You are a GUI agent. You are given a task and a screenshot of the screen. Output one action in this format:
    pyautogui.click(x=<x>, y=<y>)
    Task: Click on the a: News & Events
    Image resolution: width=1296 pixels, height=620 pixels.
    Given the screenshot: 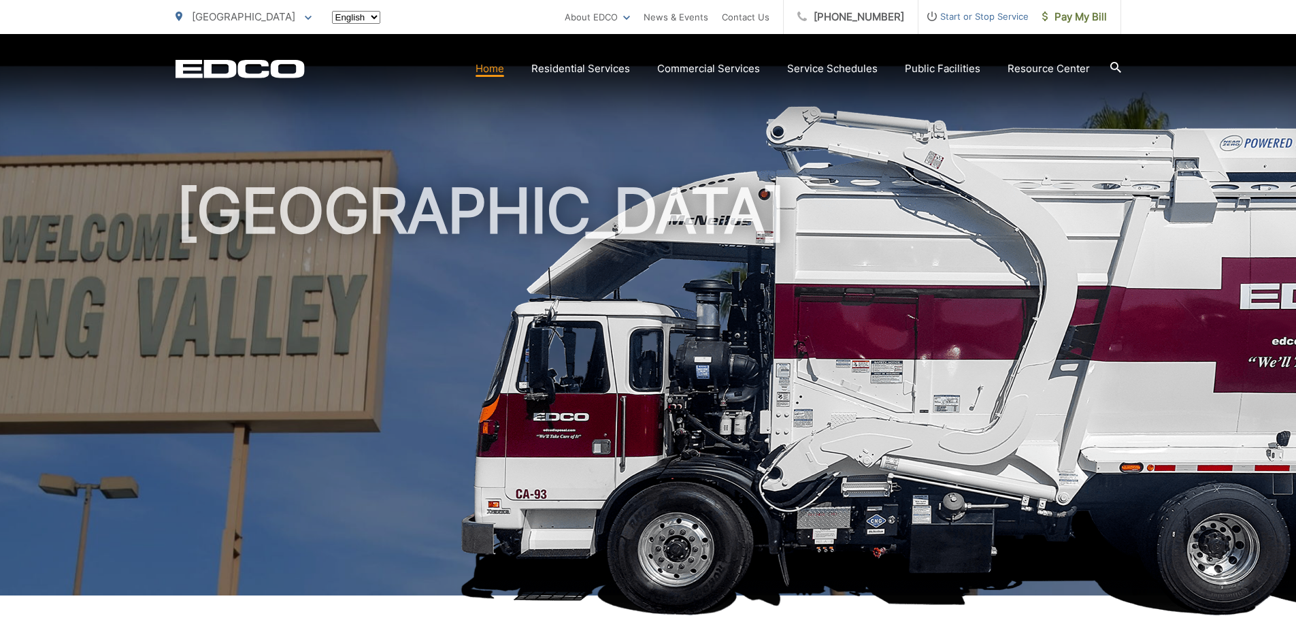 What is the action you would take?
    pyautogui.click(x=675, y=17)
    